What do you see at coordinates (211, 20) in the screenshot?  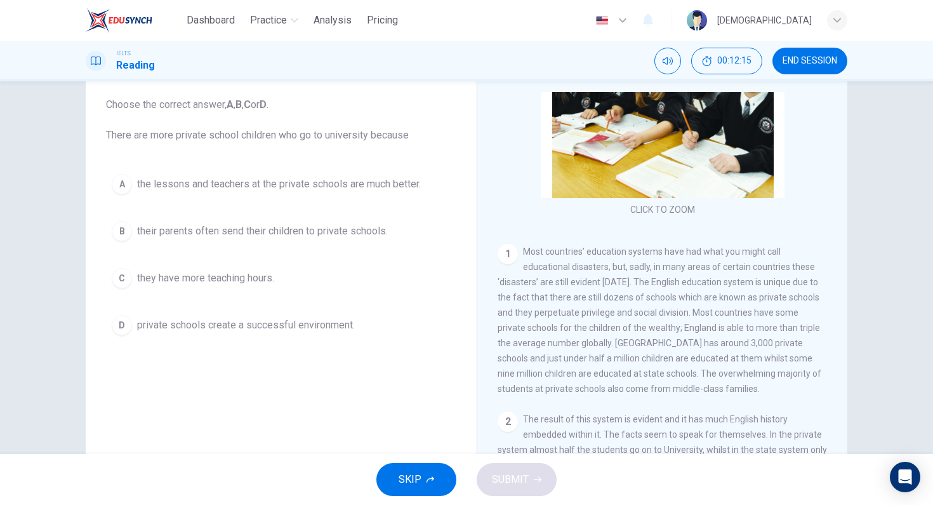 I see `button: Dashboard` at bounding box center [211, 20].